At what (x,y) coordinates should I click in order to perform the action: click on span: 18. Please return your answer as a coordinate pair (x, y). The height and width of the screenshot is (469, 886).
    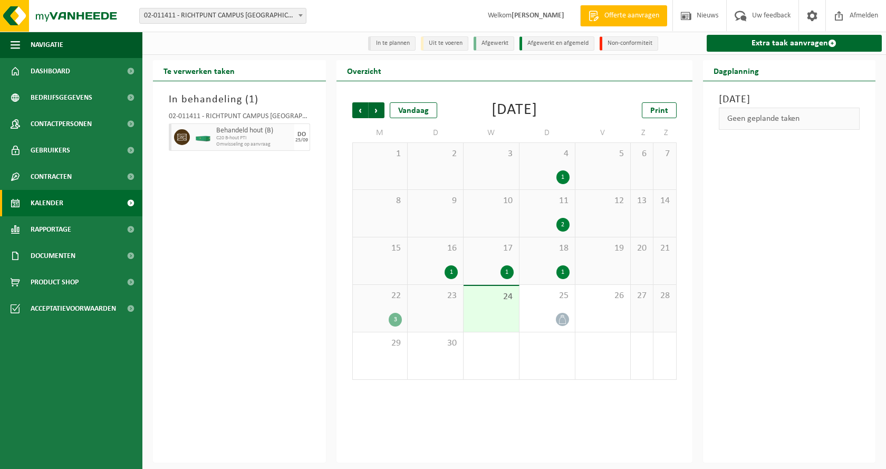
    Looking at the image, I should click on (547, 248).